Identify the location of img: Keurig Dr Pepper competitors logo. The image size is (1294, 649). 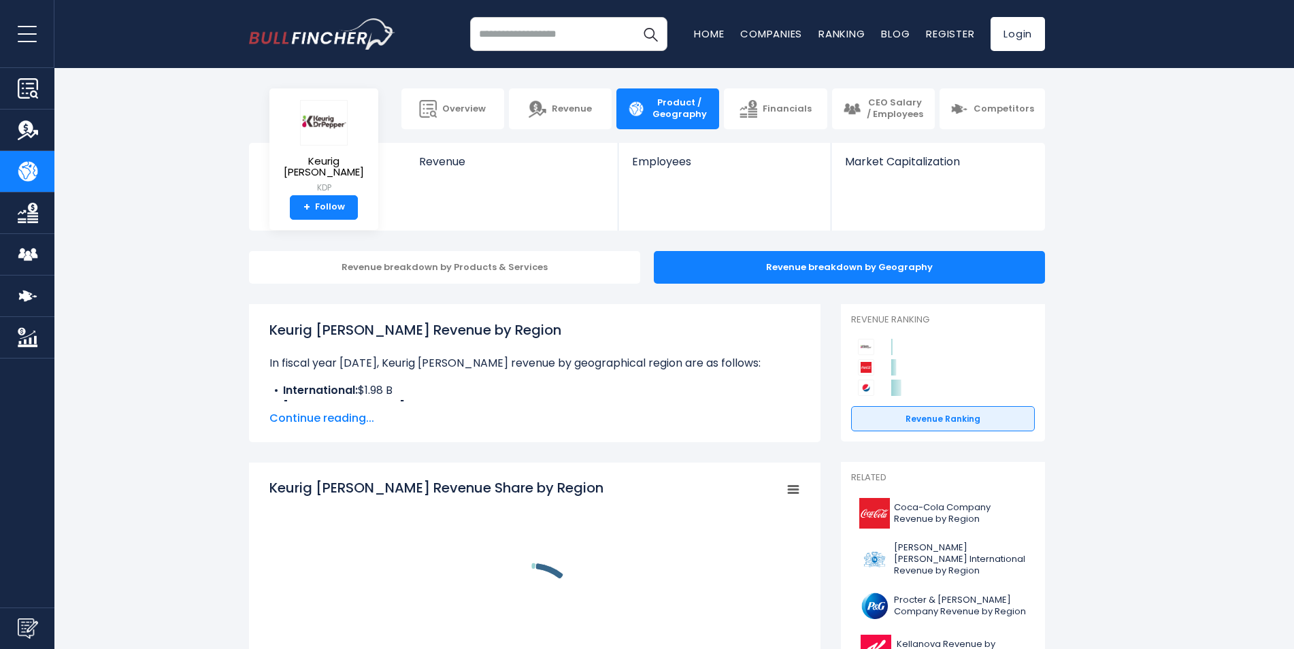
(866, 347).